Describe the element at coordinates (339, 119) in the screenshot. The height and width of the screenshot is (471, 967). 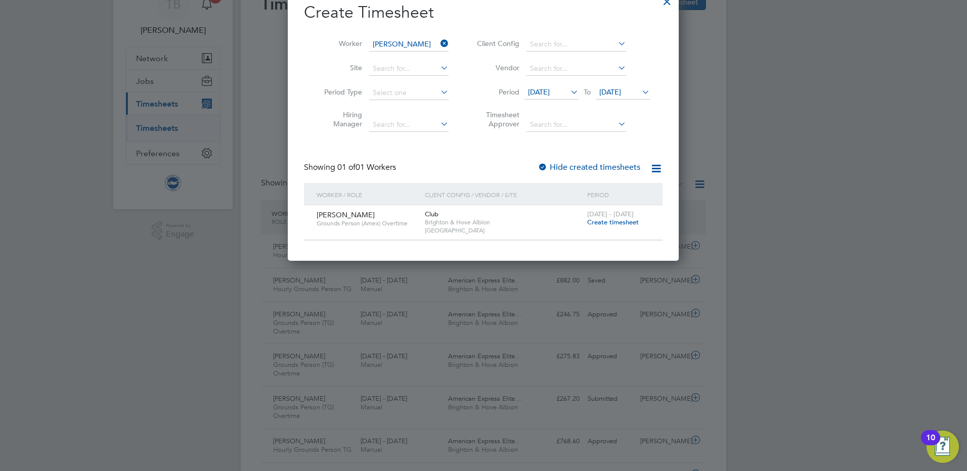
I see `label: Hiring Manager` at that location.